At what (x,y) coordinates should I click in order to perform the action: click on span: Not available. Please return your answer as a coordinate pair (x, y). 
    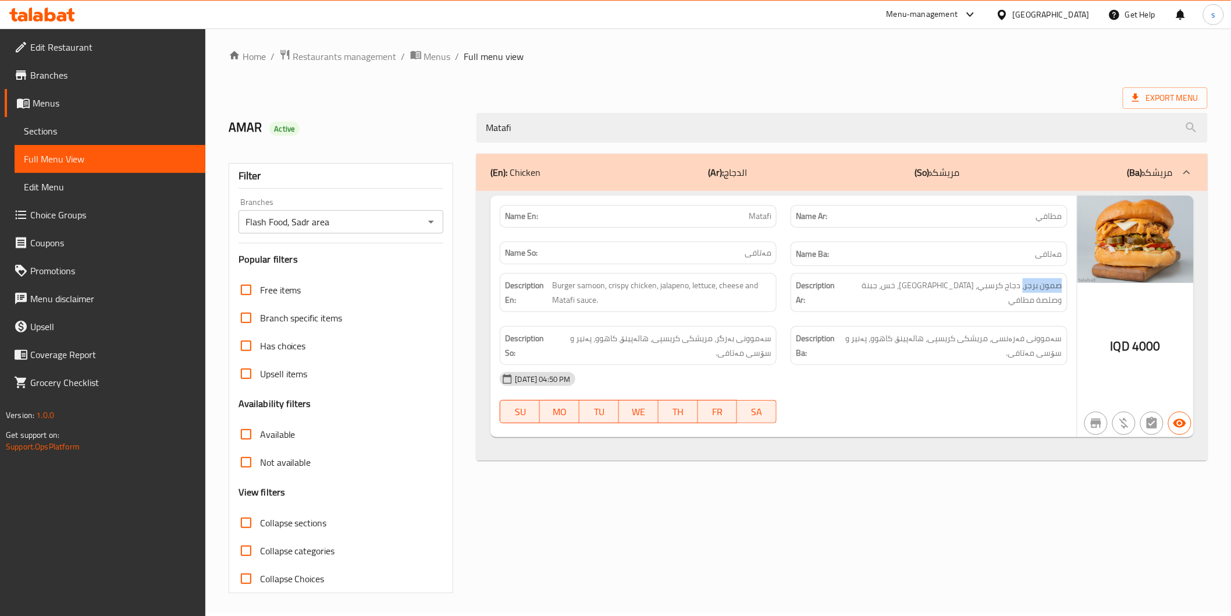
    Looking at the image, I should click on (286, 462).